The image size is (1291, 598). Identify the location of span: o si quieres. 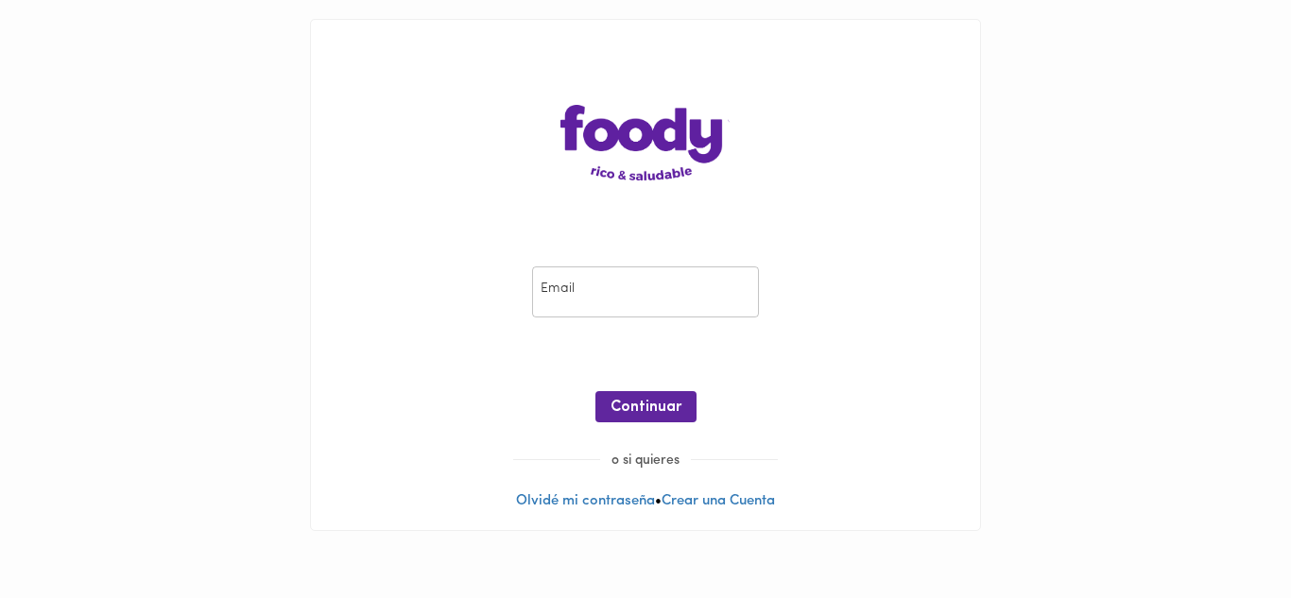
(646, 460).